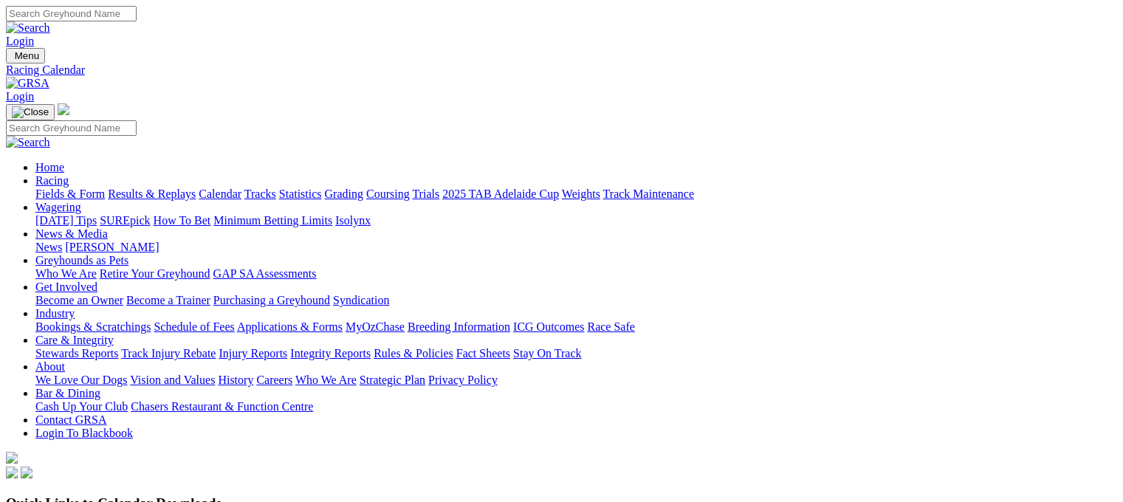 The height and width of the screenshot is (502, 1123). I want to click on img: twitter.svg, so click(27, 473).